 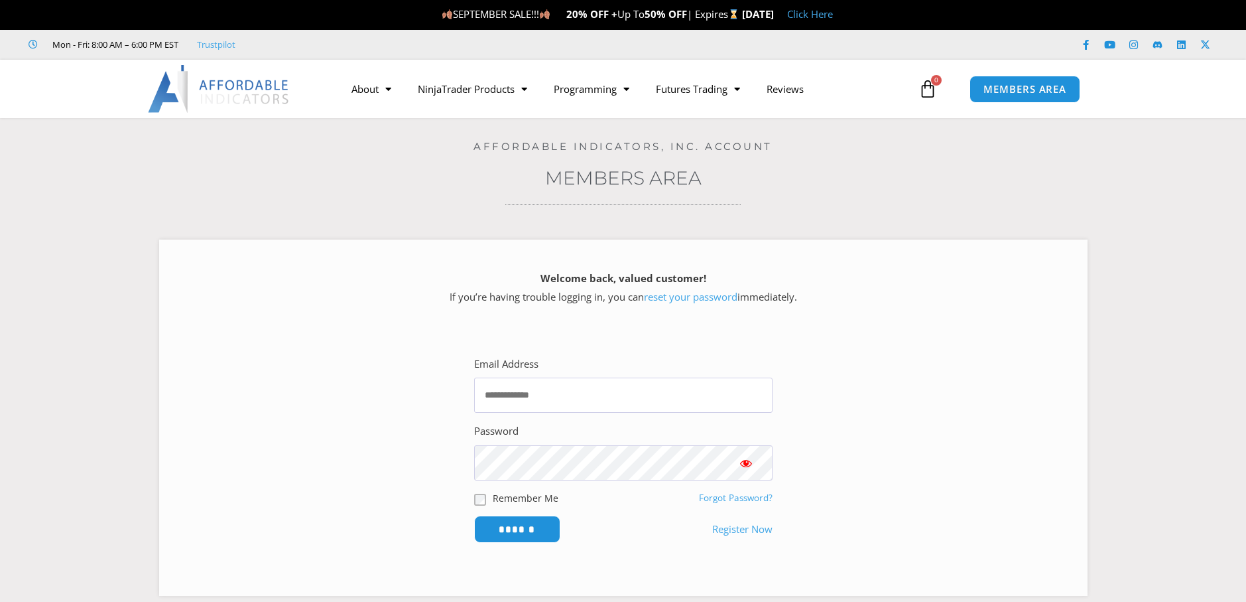 I want to click on a: 0, so click(x=928, y=89).